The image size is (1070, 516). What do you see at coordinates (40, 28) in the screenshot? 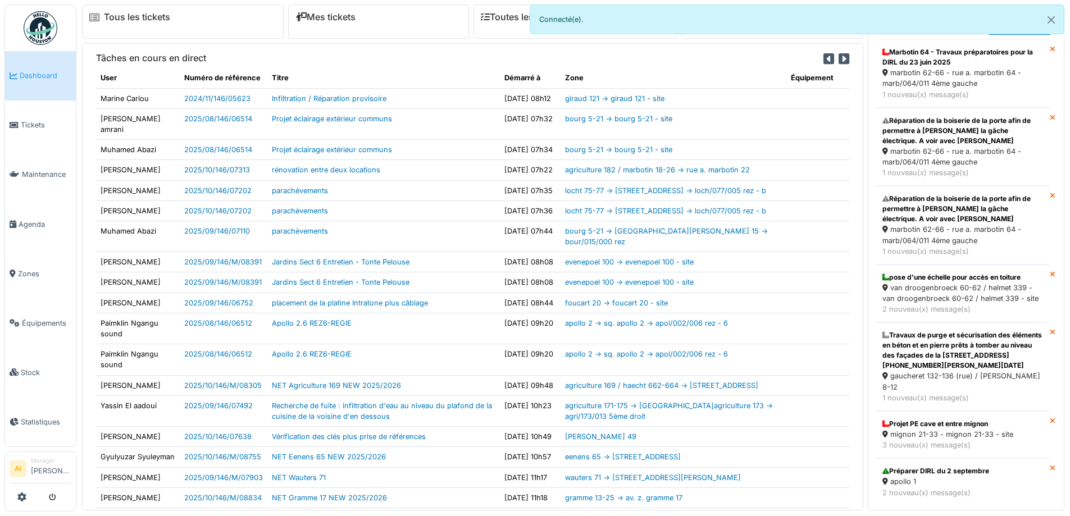
I see `img: Badge_color-CXgf-gQk.svg` at bounding box center [40, 28].